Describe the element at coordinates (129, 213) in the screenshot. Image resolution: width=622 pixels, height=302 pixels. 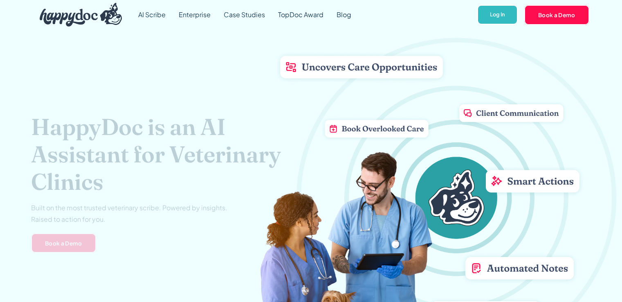
I see `p: Built on the most trusted veterinary scribe. Powered by insights. Raised to action for you.` at that location.